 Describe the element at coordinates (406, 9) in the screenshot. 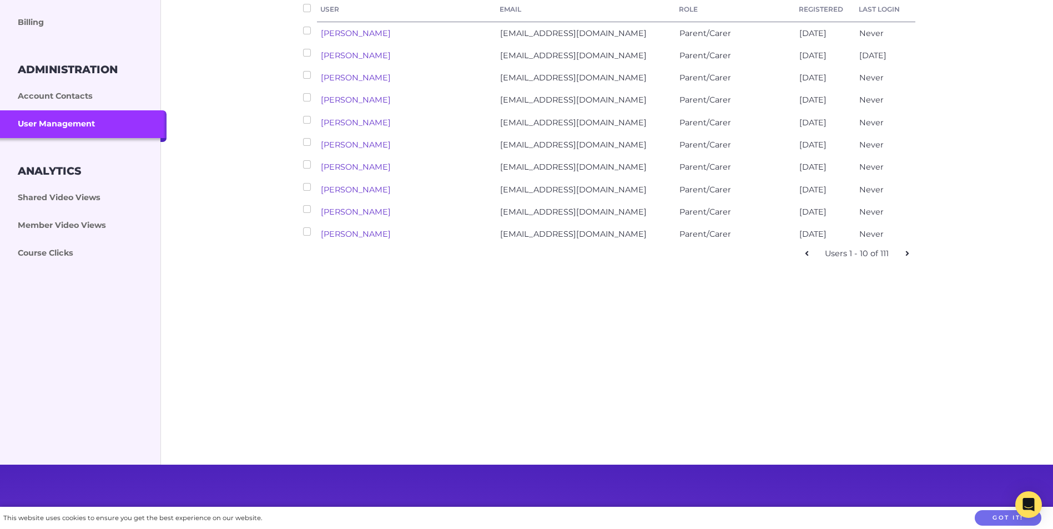

I see `a: User` at that location.